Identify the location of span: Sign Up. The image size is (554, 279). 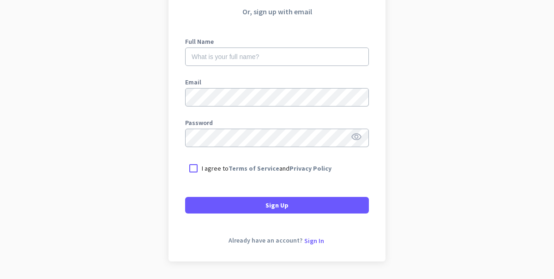
(277, 205).